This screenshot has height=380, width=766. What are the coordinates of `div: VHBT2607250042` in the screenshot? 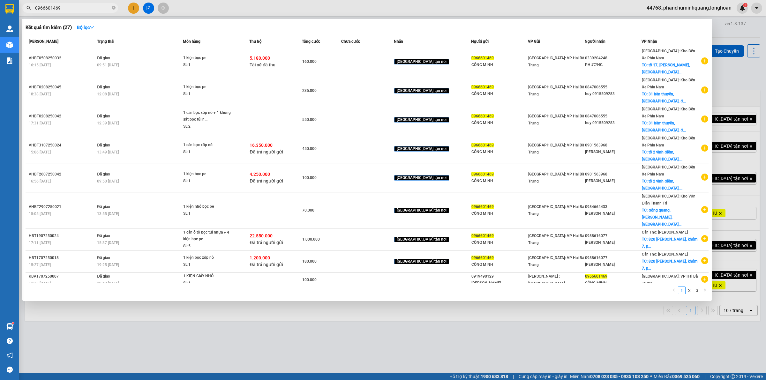 It's located at (62, 174).